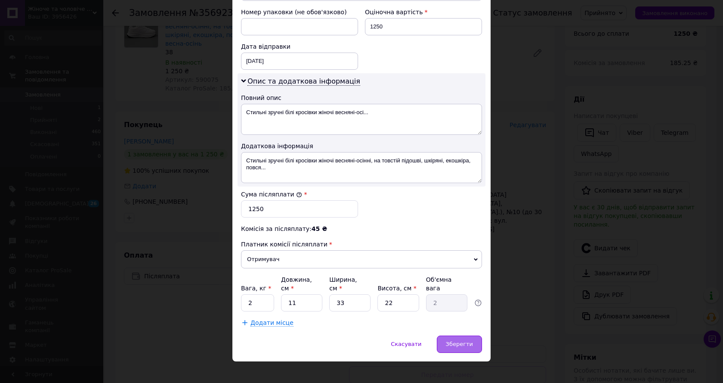 The width and height of the screenshot is (723, 383). What do you see at coordinates (424, 12) in the screenshot?
I see `div: Оціночна вартість` at bounding box center [424, 12].